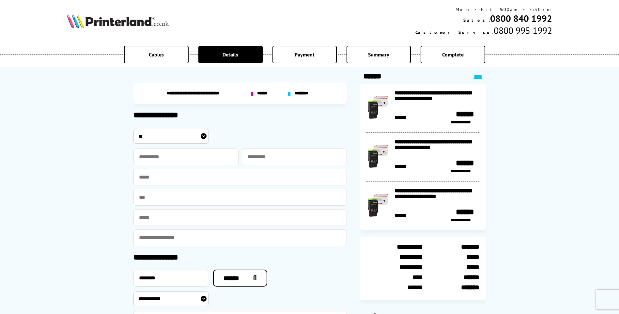 The width and height of the screenshot is (619, 314). Describe the element at coordinates (156, 54) in the screenshot. I see `span: Cables` at that location.